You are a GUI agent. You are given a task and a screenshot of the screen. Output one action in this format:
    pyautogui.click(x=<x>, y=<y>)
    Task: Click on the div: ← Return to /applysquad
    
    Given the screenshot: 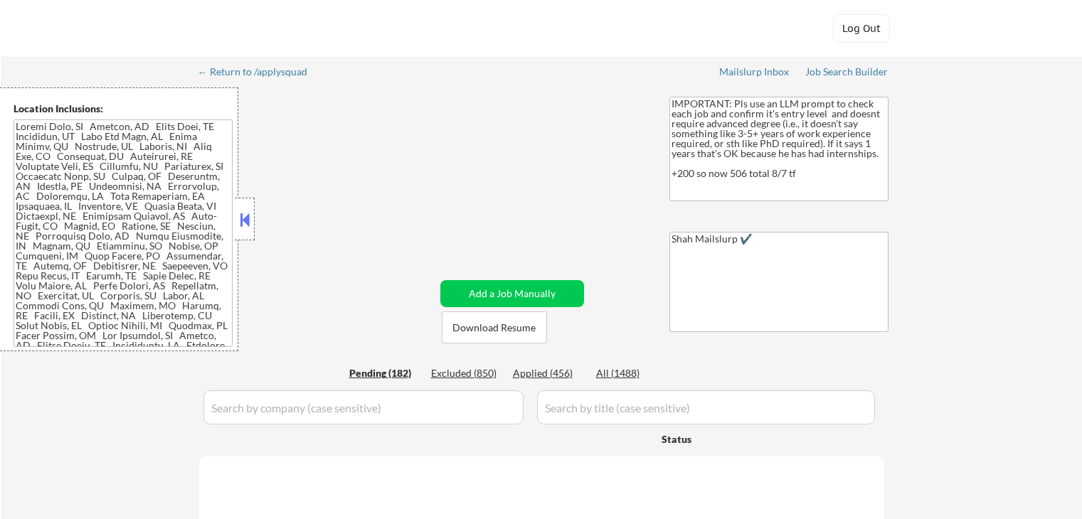 What is the action you would take?
    pyautogui.click(x=259, y=72)
    